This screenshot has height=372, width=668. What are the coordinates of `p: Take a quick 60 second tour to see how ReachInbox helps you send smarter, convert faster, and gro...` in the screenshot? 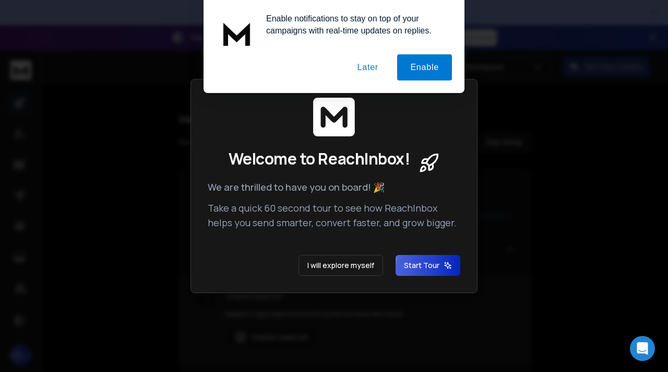 It's located at (334, 215).